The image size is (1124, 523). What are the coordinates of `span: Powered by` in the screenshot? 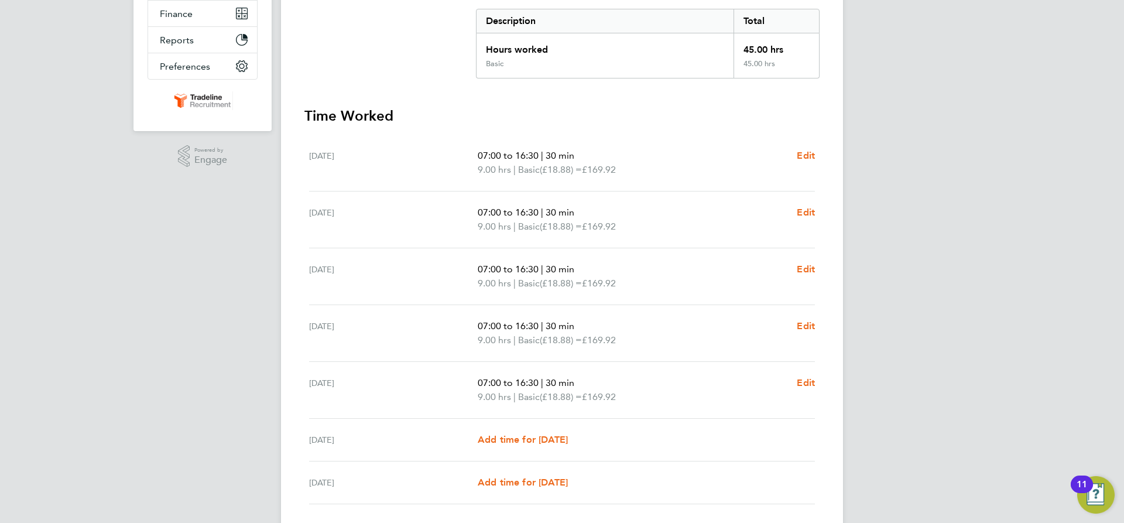 It's located at (211, 150).